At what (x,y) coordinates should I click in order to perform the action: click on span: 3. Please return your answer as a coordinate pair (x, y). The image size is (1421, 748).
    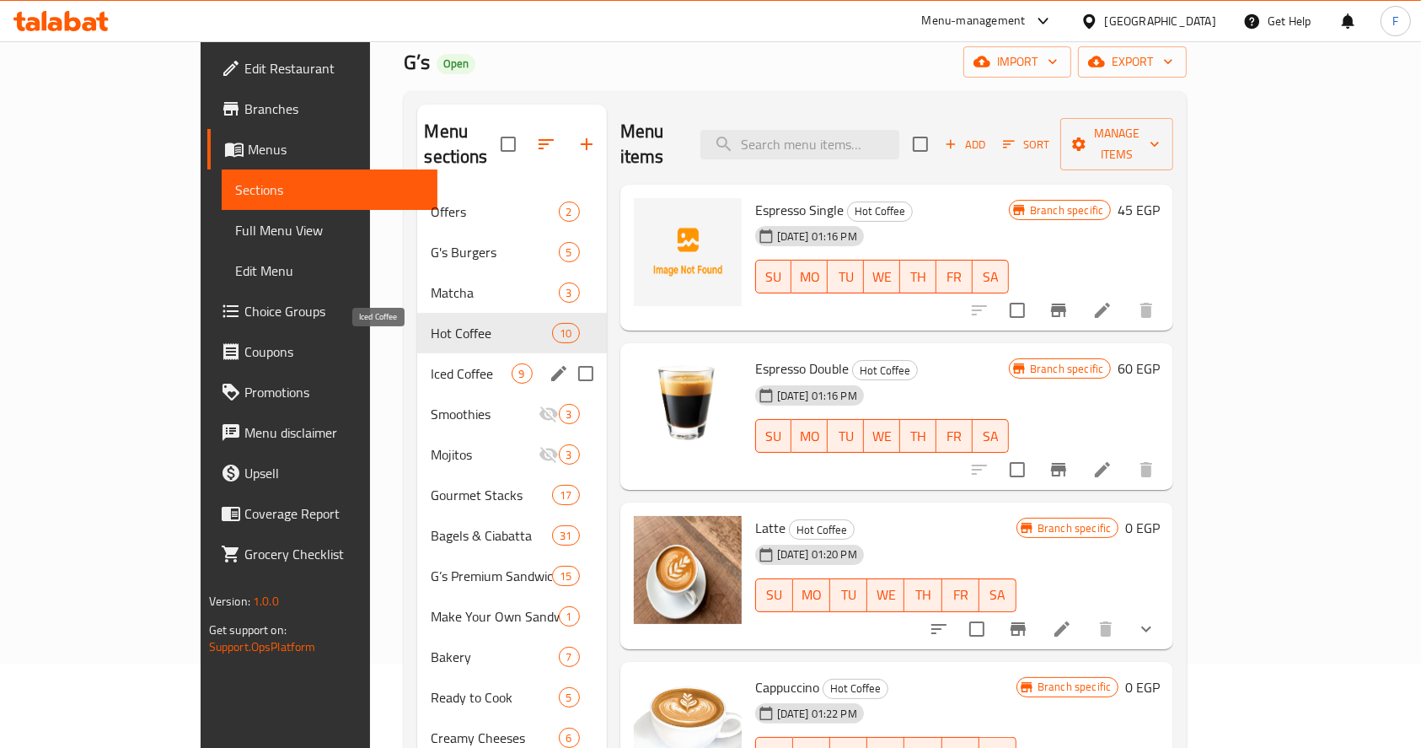
    Looking at the image, I should click on (569, 414).